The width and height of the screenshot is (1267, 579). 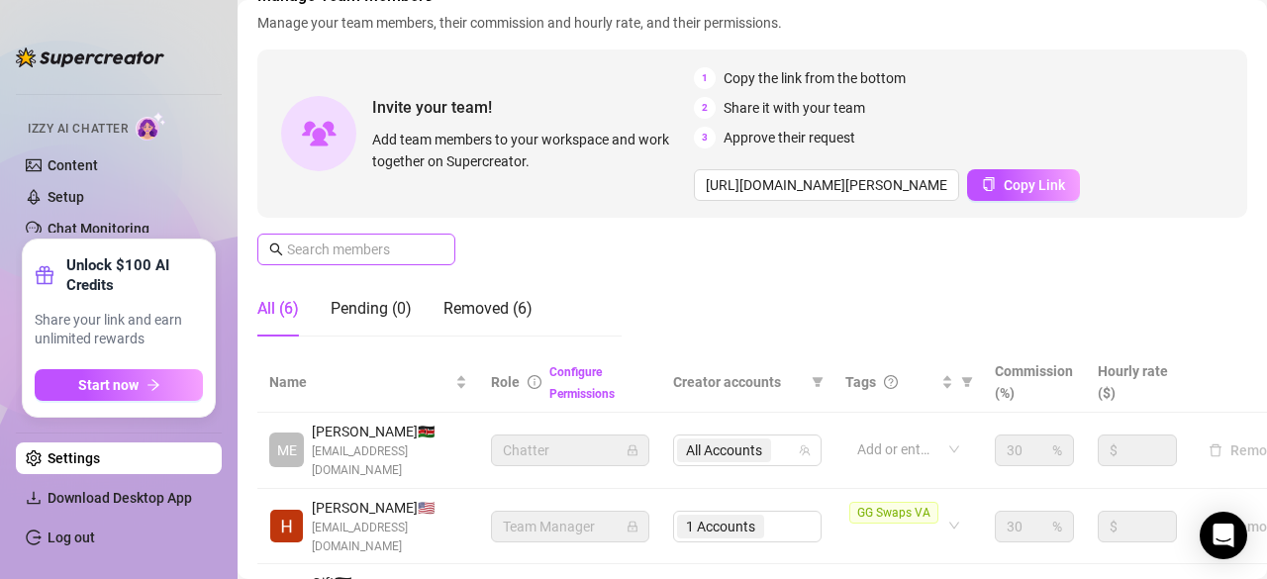 What do you see at coordinates (276, 249) in the screenshot?
I see `span: search` at bounding box center [276, 249].